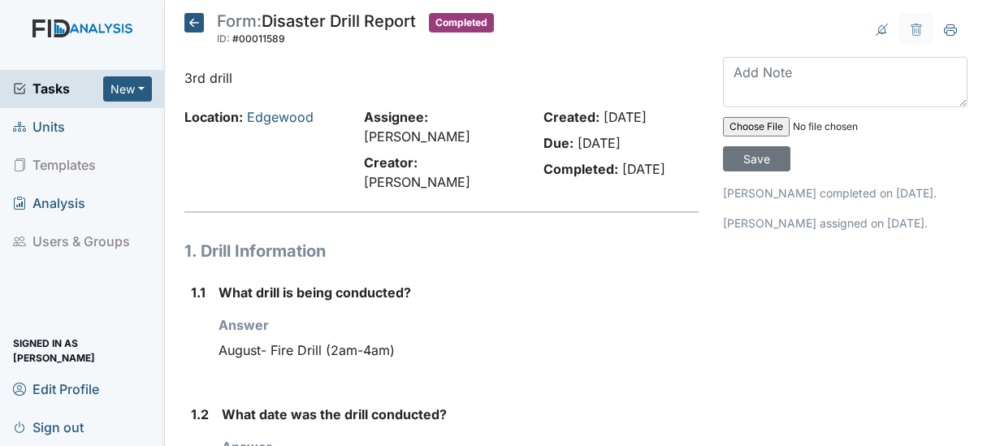 This screenshot has width=987, height=446. I want to click on span: Edit Profile, so click(56, 388).